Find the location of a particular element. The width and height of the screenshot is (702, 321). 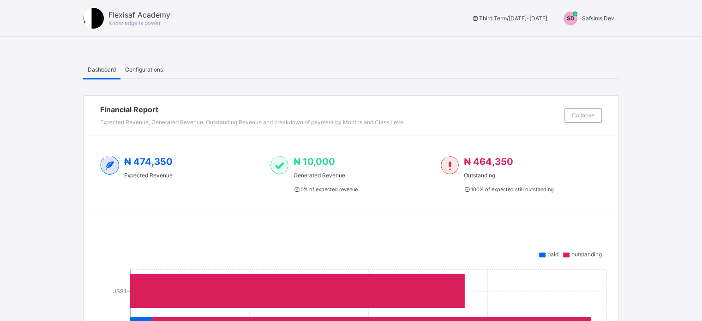

span: Outstanding is located at coordinates (508, 175).